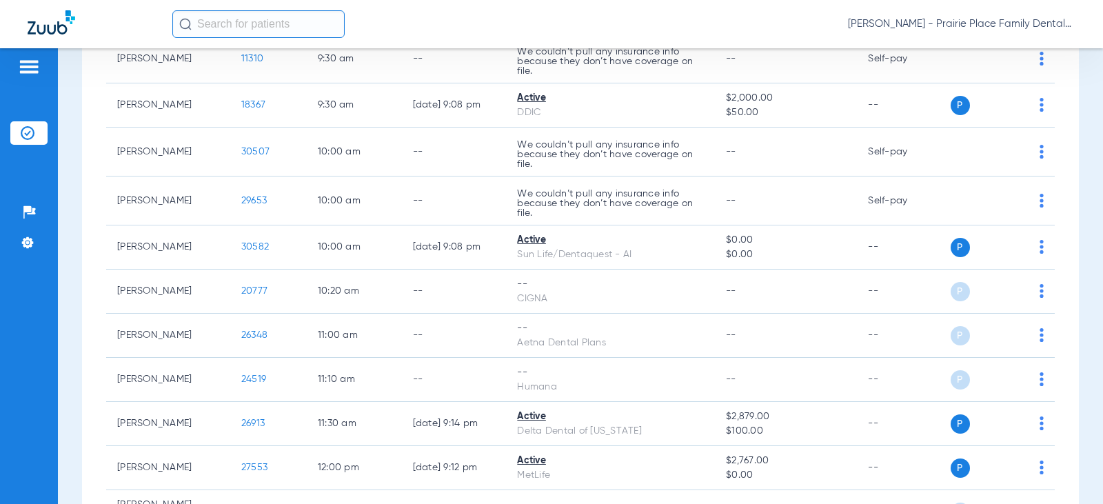 The image size is (1103, 504). What do you see at coordinates (255, 247) in the screenshot?
I see `span: 30582` at bounding box center [255, 247].